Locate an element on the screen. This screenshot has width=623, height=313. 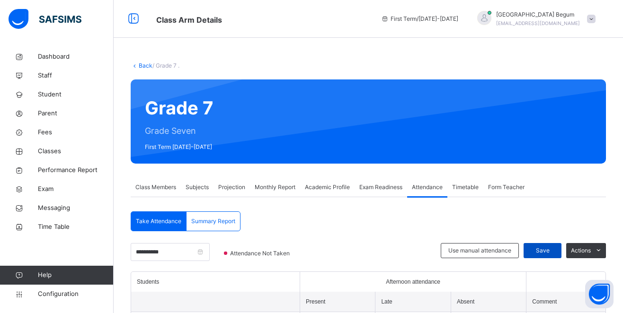
span: Time Table is located at coordinates (76, 227).